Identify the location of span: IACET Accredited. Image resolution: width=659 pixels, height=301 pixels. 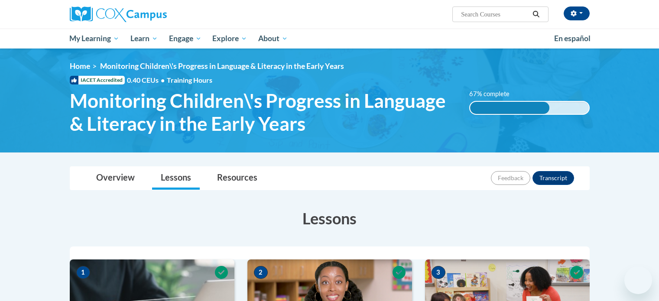
(97, 80).